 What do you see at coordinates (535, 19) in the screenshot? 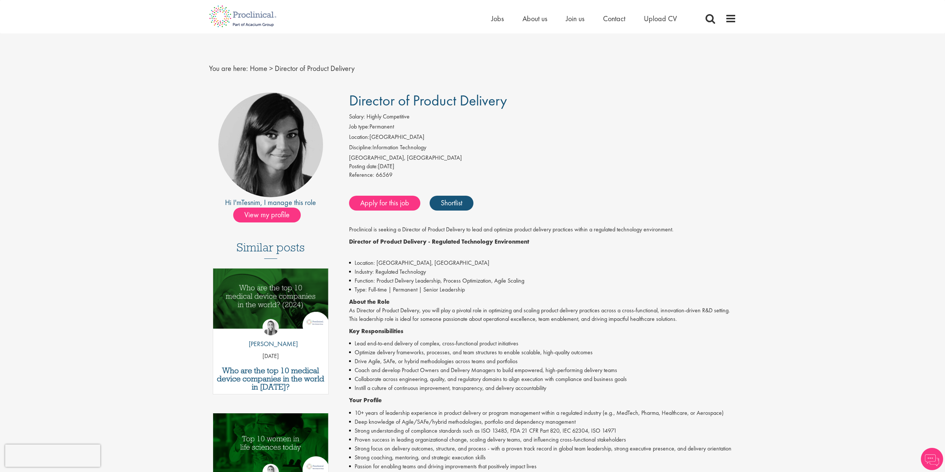
I see `span: About us` at bounding box center [535, 19].